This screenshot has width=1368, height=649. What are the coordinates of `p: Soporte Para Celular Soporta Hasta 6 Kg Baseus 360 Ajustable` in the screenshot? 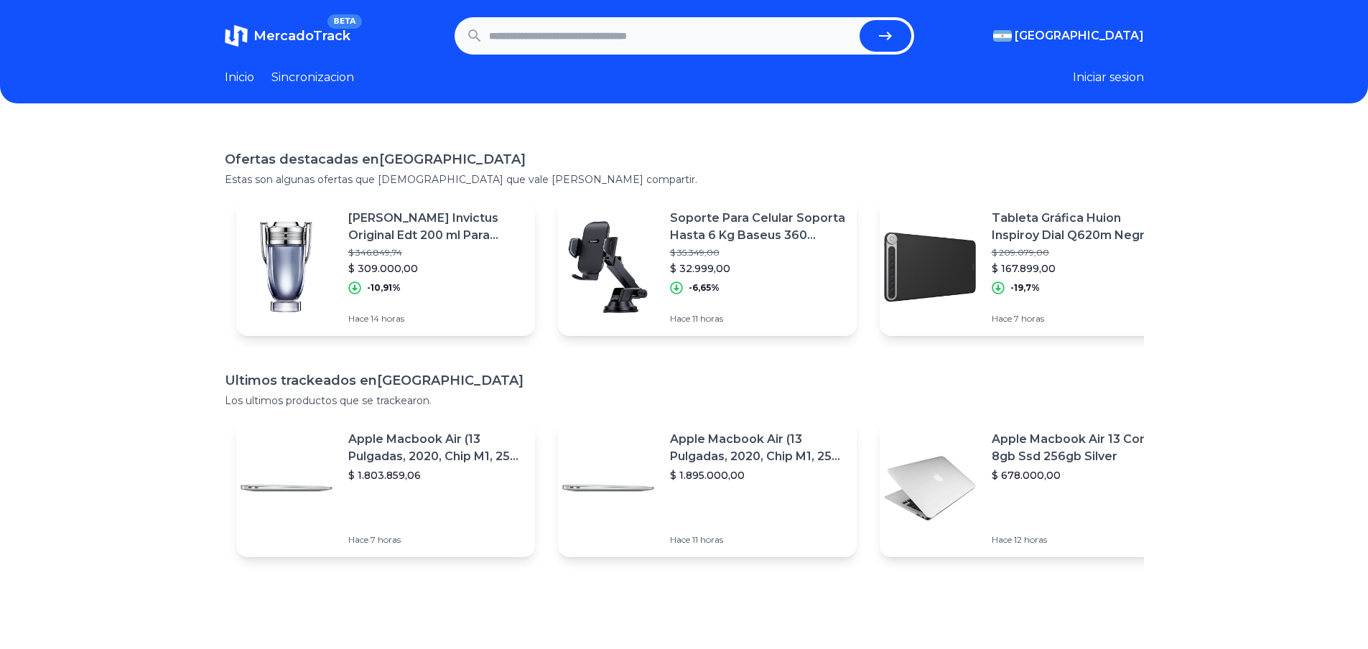 It's located at (757, 227).